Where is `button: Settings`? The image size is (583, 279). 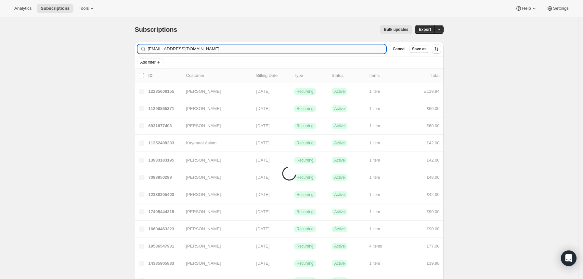 button: Settings is located at coordinates (557, 8).